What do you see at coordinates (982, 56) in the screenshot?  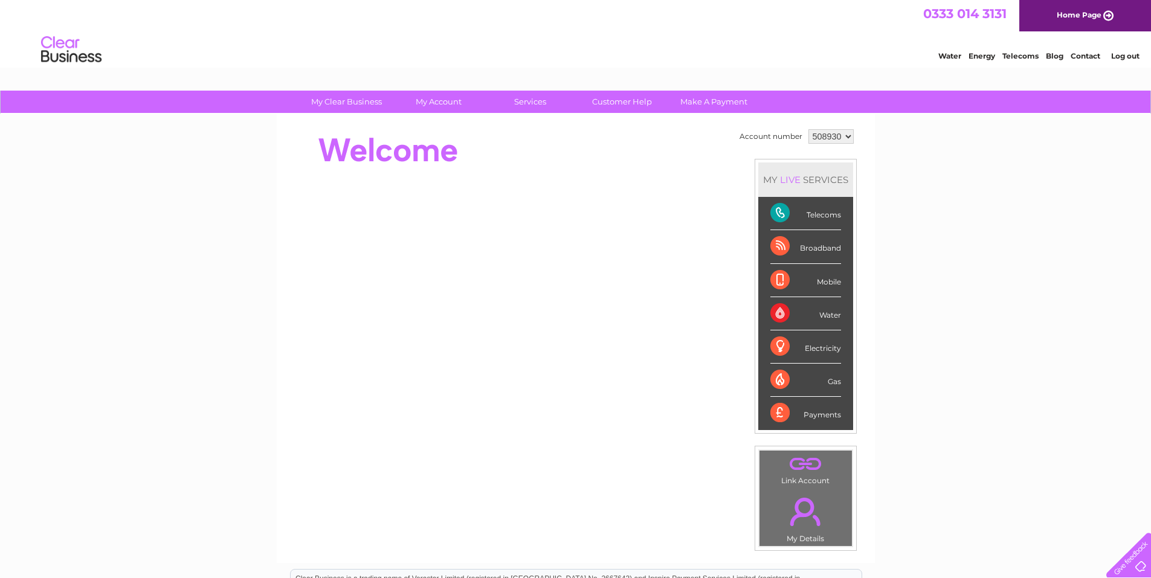 I see `a: Energy` at bounding box center [982, 56].